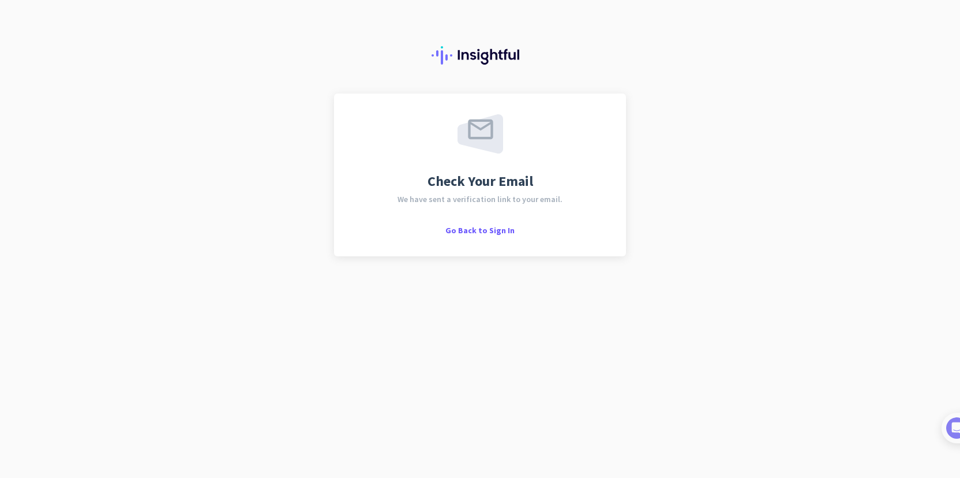 The image size is (960, 478). I want to click on span: Go Back to Sign In, so click(480, 230).